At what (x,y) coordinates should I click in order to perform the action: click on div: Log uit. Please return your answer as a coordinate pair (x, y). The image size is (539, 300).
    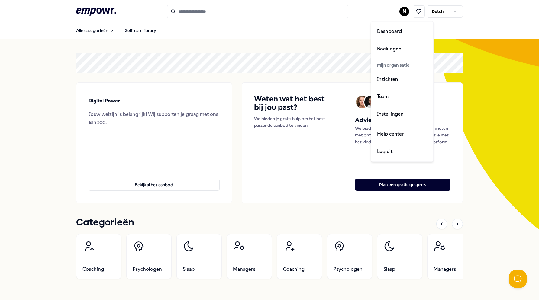
    Looking at the image, I should click on (402, 152).